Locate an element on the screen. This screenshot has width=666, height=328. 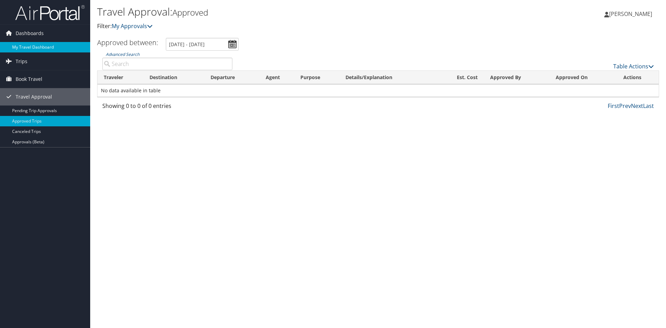
h1: Travel Approval: is located at coordinates (284, 12).